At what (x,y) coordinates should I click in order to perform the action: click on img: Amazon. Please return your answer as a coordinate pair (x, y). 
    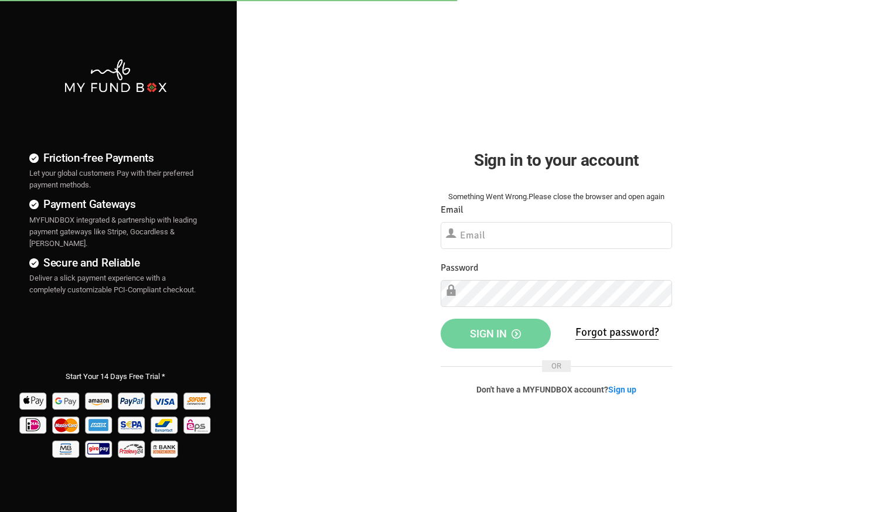
    Looking at the image, I should click on (99, 400).